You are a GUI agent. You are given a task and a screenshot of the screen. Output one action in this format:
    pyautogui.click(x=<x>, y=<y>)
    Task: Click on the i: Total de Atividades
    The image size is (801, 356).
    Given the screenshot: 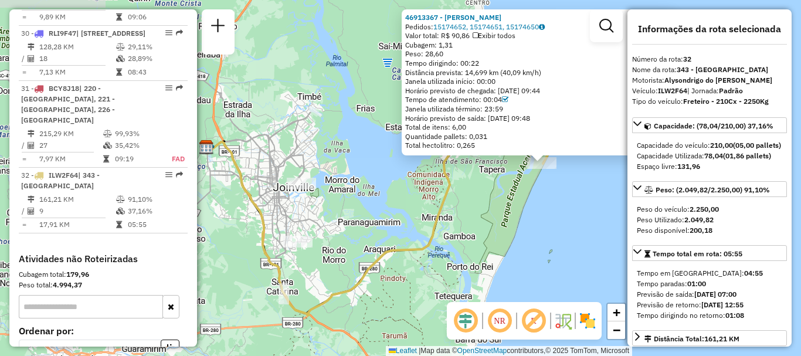 What is the action you would take?
    pyautogui.click(x=31, y=145)
    